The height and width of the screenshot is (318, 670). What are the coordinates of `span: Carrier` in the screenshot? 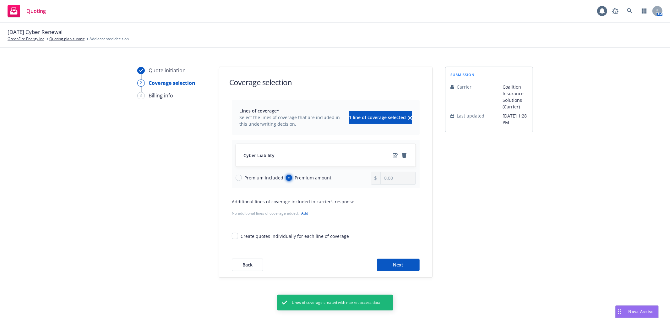 It's located at (464, 87).